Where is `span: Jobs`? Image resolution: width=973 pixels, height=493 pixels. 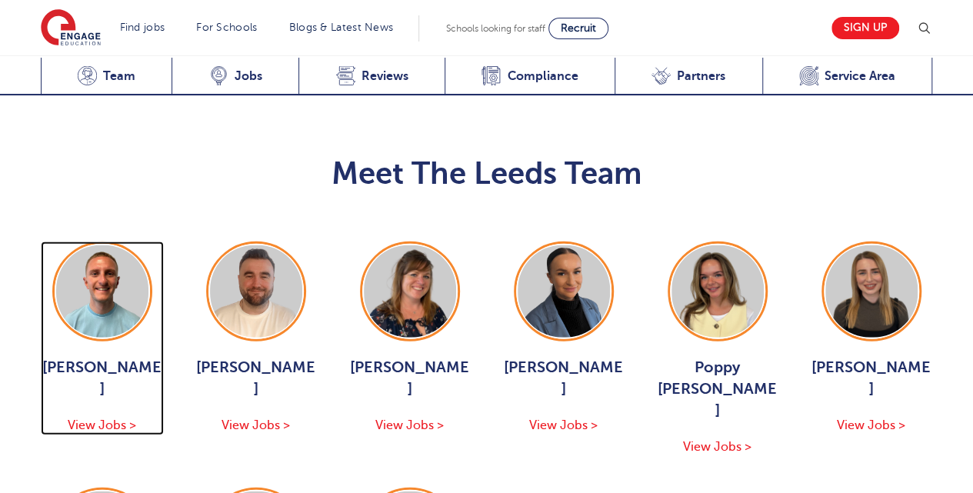
span: Jobs is located at coordinates (248, 76).